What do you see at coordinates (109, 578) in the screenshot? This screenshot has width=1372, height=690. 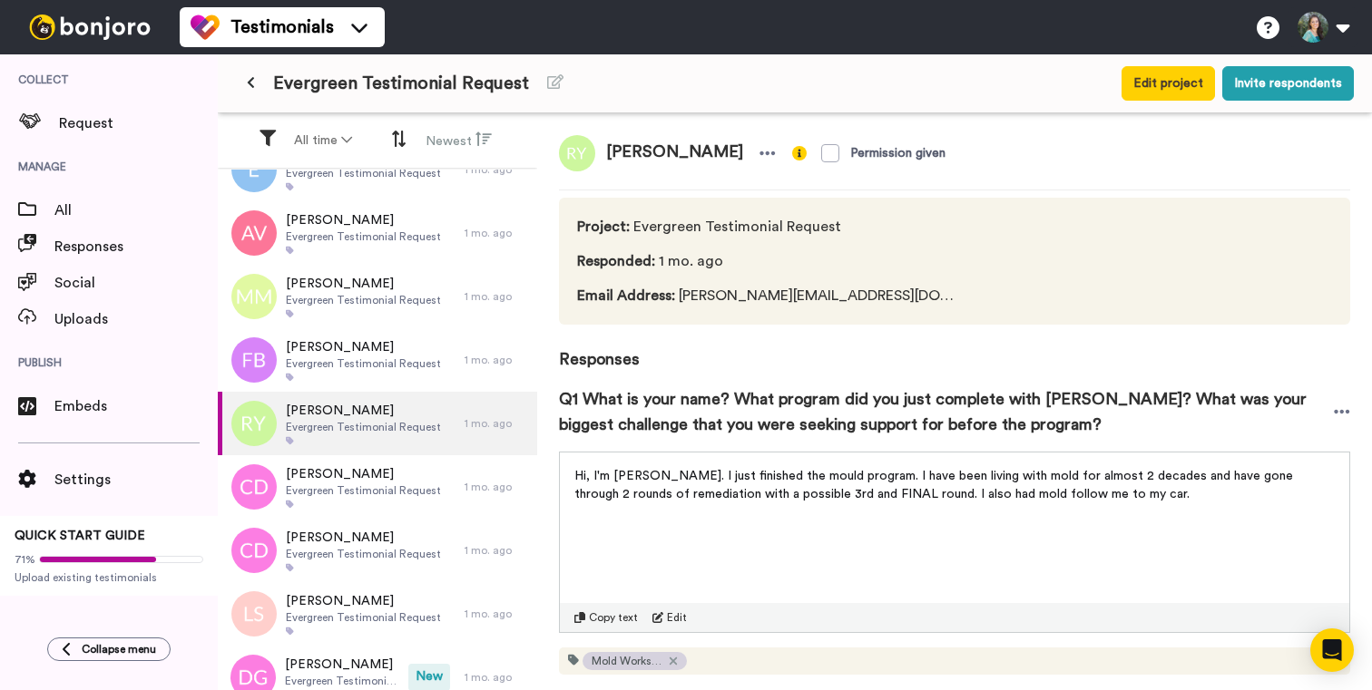 I see `span: Upload existing testimonials` at bounding box center [109, 578].